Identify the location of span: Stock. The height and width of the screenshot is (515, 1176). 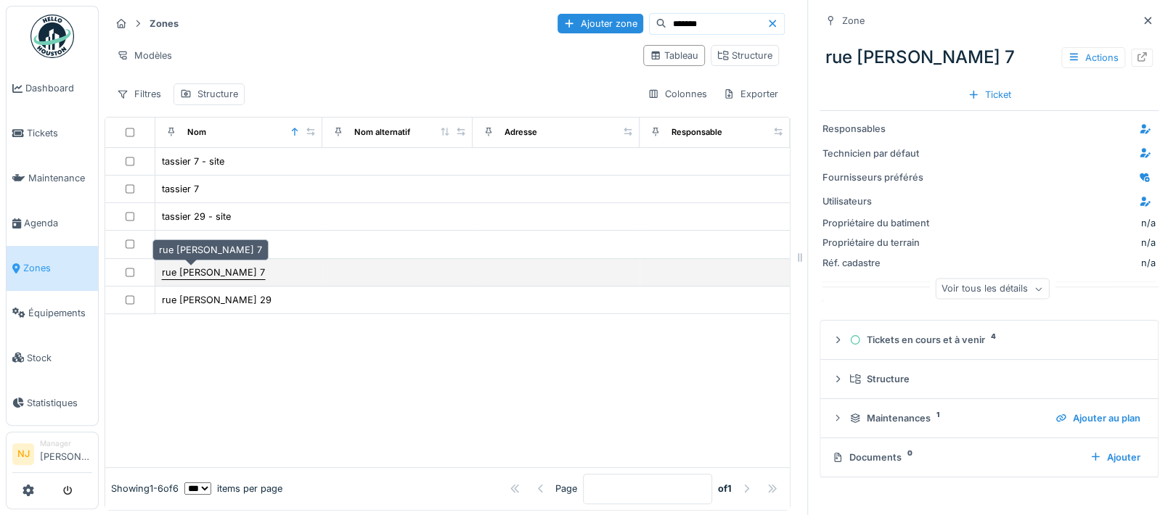
(60, 358).